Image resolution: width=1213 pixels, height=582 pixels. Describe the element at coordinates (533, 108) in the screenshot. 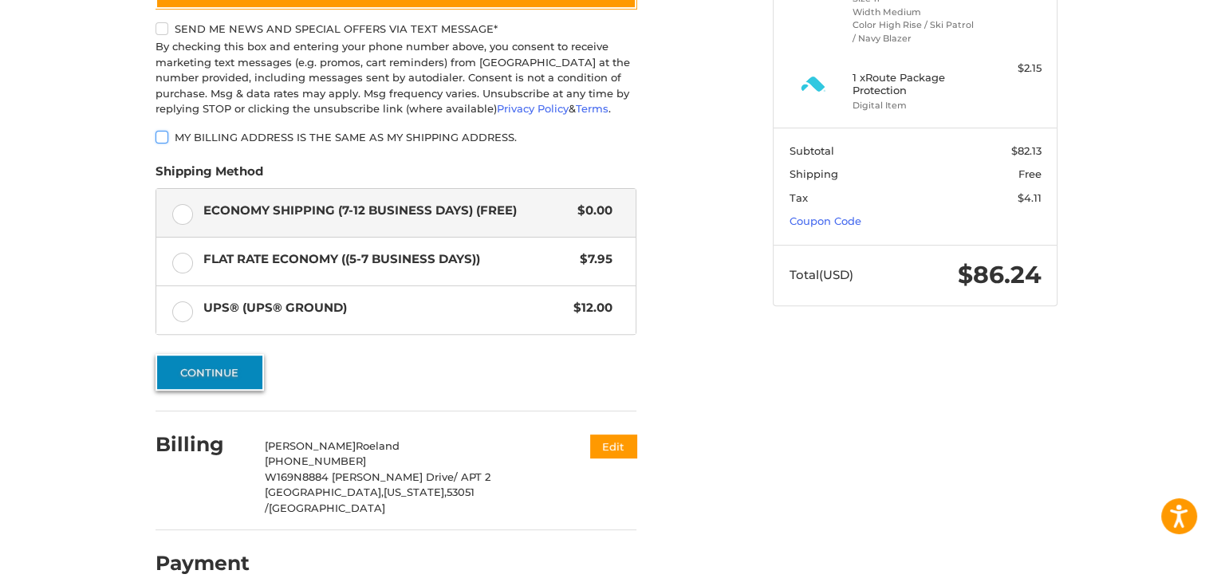

I see `a: Privacy Policy` at that location.